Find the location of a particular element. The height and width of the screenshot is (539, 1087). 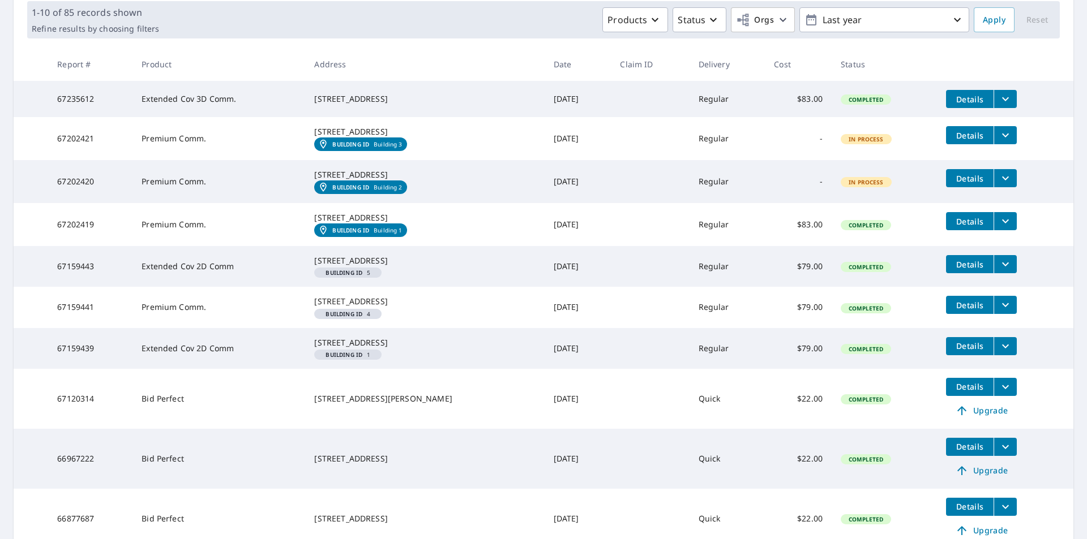

a: Building IDBuilding 3 is located at coordinates (360, 144).